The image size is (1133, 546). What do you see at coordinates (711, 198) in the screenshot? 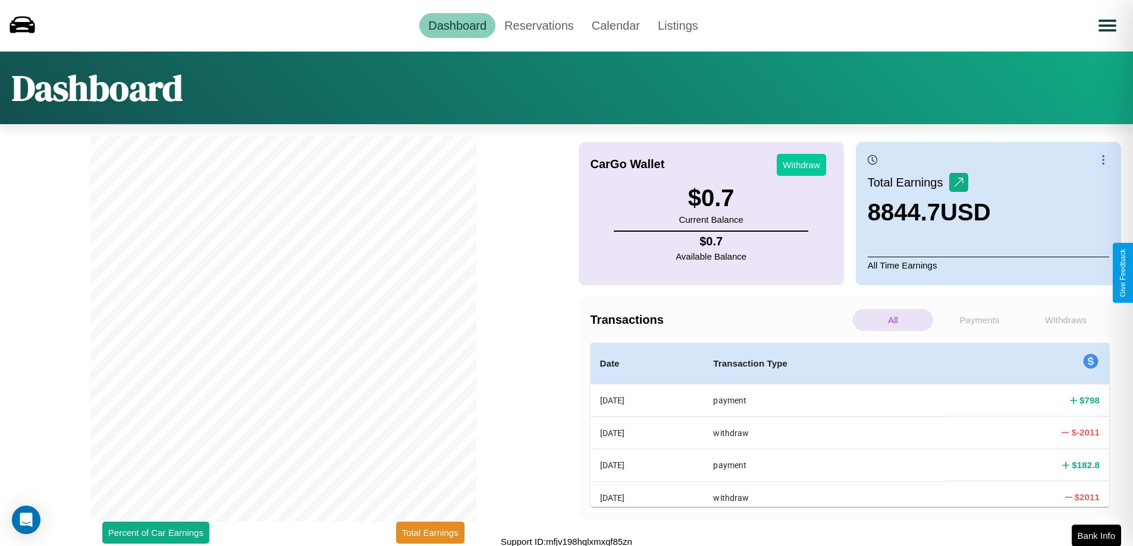
I see `h3: $ 0.7` at bounding box center [711, 198].